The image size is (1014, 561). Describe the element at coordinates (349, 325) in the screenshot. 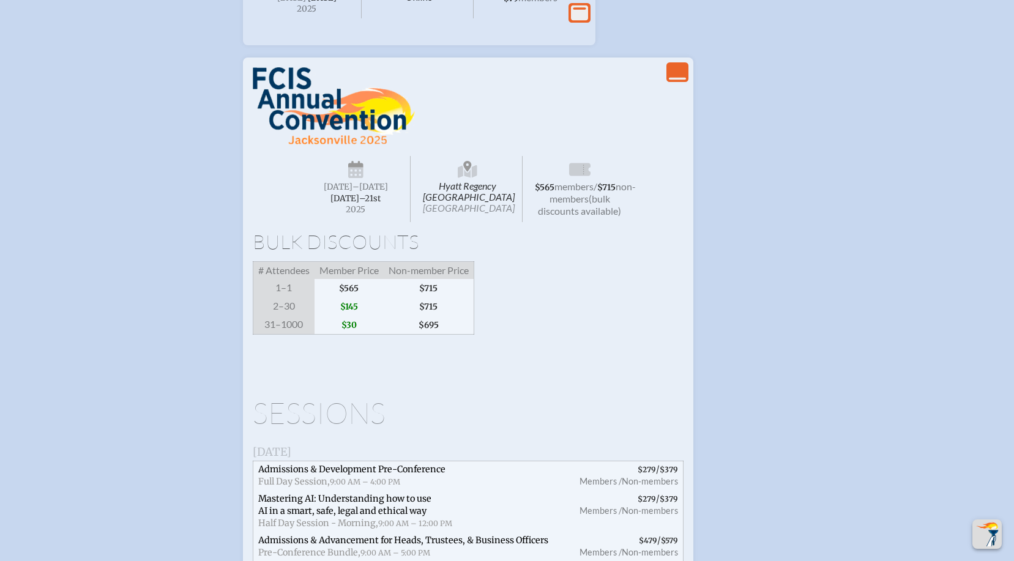

I see `span: $30` at that location.